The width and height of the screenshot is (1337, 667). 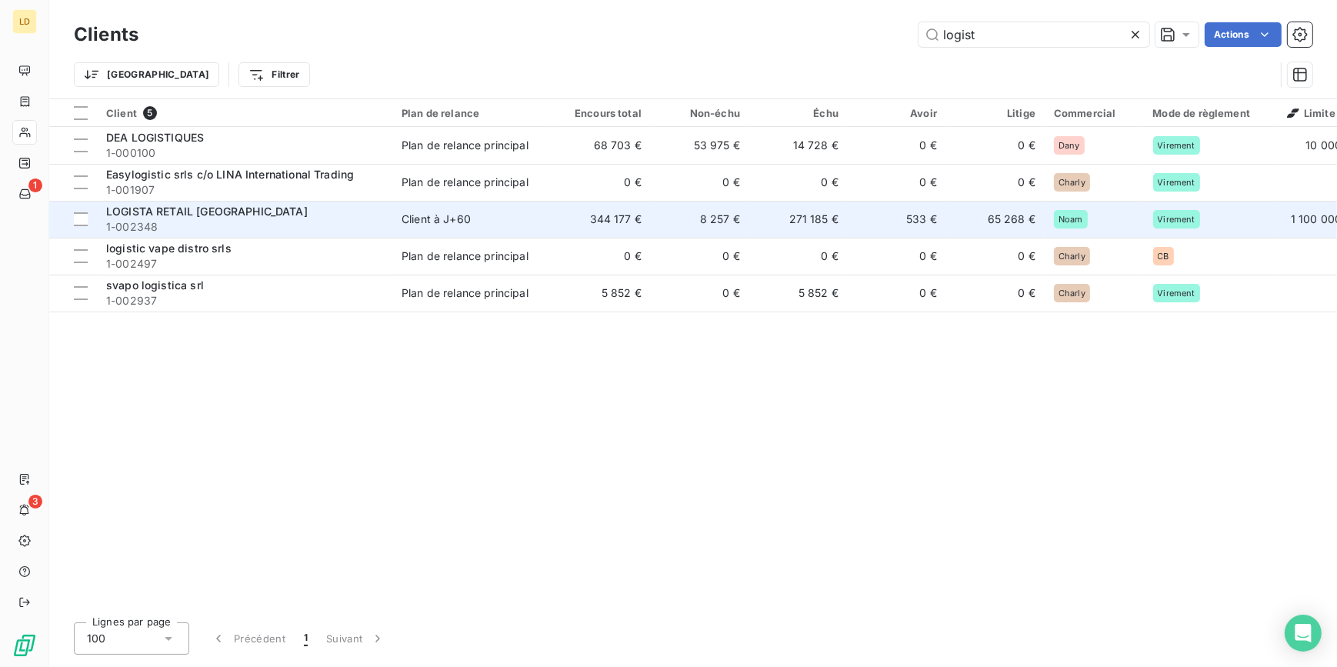 What do you see at coordinates (248, 639) in the screenshot?
I see `button: Précédent` at bounding box center [248, 639].